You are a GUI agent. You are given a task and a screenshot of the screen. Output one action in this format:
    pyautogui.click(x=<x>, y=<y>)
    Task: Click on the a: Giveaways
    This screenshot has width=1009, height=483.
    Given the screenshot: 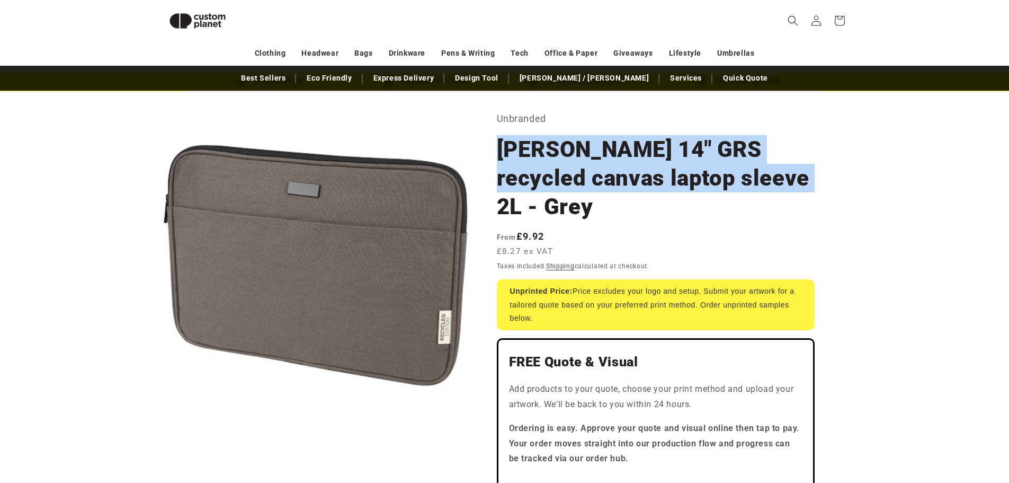 What is the action you would take?
    pyautogui.click(x=633, y=53)
    